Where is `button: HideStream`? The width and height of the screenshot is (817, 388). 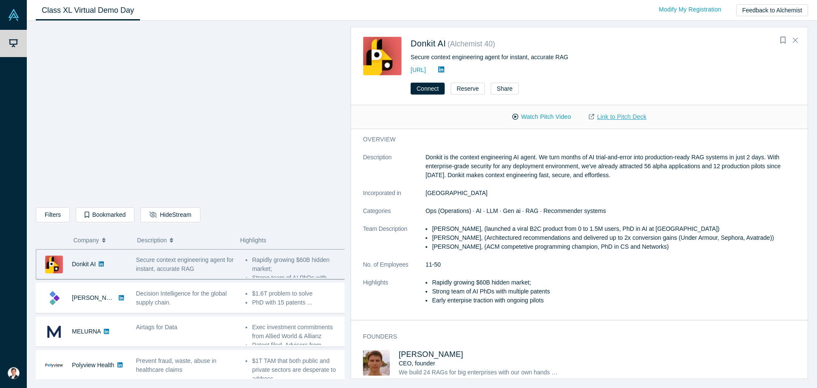
button: HideStream is located at coordinates (170, 214).